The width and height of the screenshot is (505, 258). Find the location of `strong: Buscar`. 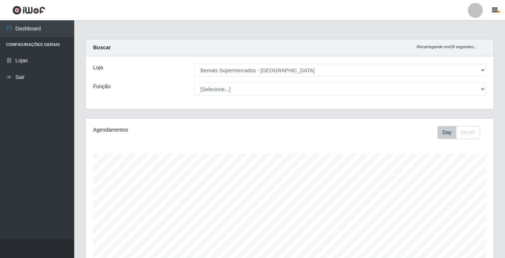

strong: Buscar is located at coordinates (102, 47).